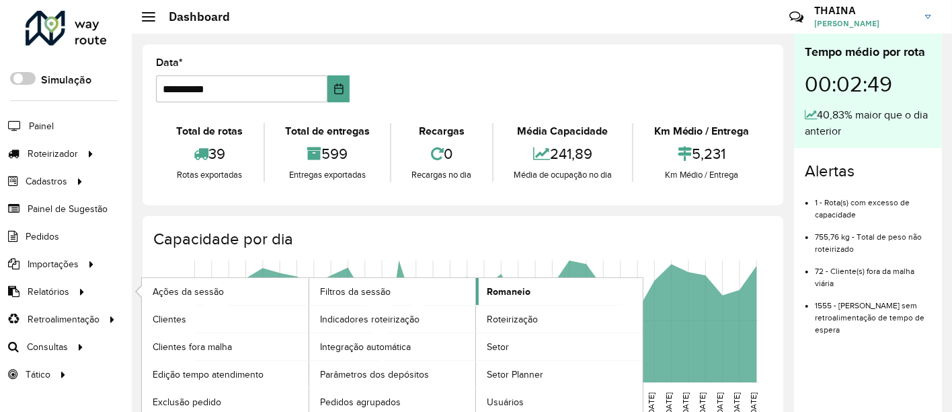 The image size is (952, 412). Describe the element at coordinates (365, 346) in the screenshot. I see `span: Integração automática` at that location.